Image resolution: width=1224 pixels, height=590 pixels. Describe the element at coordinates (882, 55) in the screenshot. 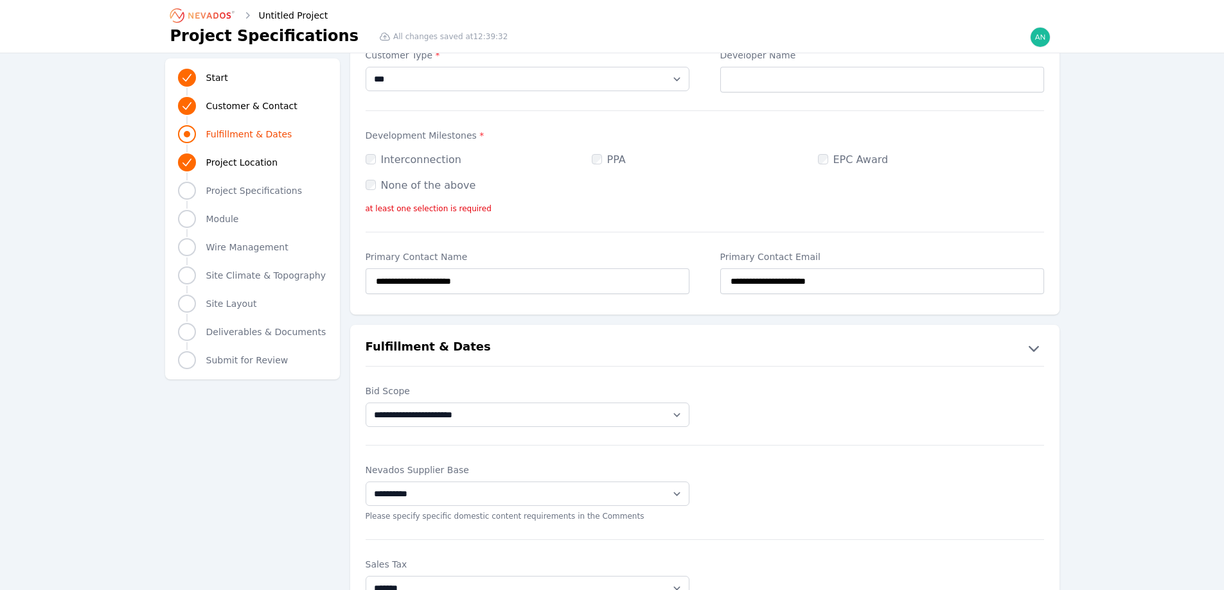

I see `label: Developer Name` at that location.